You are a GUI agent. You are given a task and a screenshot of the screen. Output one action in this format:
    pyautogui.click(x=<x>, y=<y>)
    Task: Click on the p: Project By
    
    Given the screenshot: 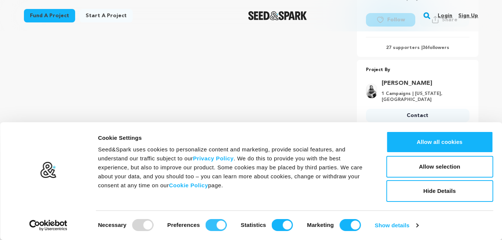 What is the action you would take?
    pyautogui.click(x=418, y=70)
    